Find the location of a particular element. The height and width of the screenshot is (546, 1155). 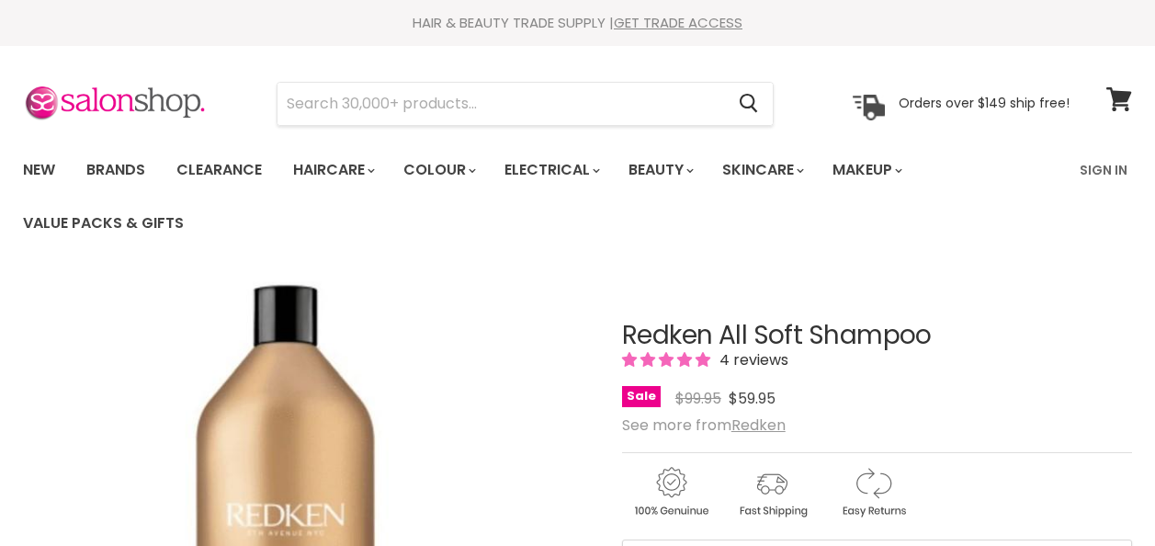

span: Sale is located at coordinates (642, 396).